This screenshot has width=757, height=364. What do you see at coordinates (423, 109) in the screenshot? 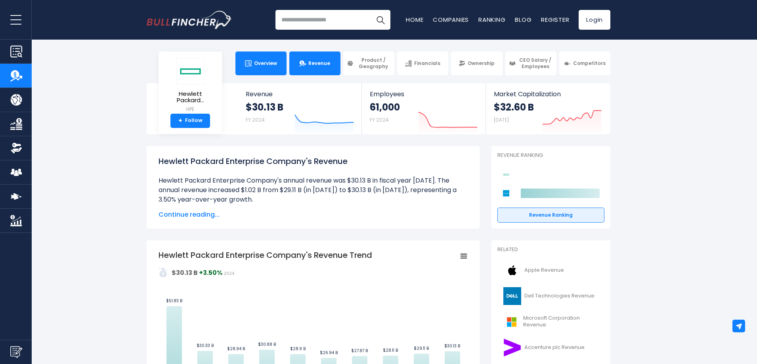
I see `a: Employees 61,000 FY 2024` at bounding box center [423, 109].